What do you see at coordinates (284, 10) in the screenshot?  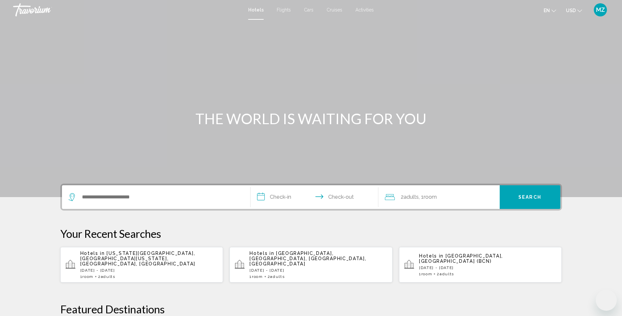 I see `span: Flights` at bounding box center [284, 10].